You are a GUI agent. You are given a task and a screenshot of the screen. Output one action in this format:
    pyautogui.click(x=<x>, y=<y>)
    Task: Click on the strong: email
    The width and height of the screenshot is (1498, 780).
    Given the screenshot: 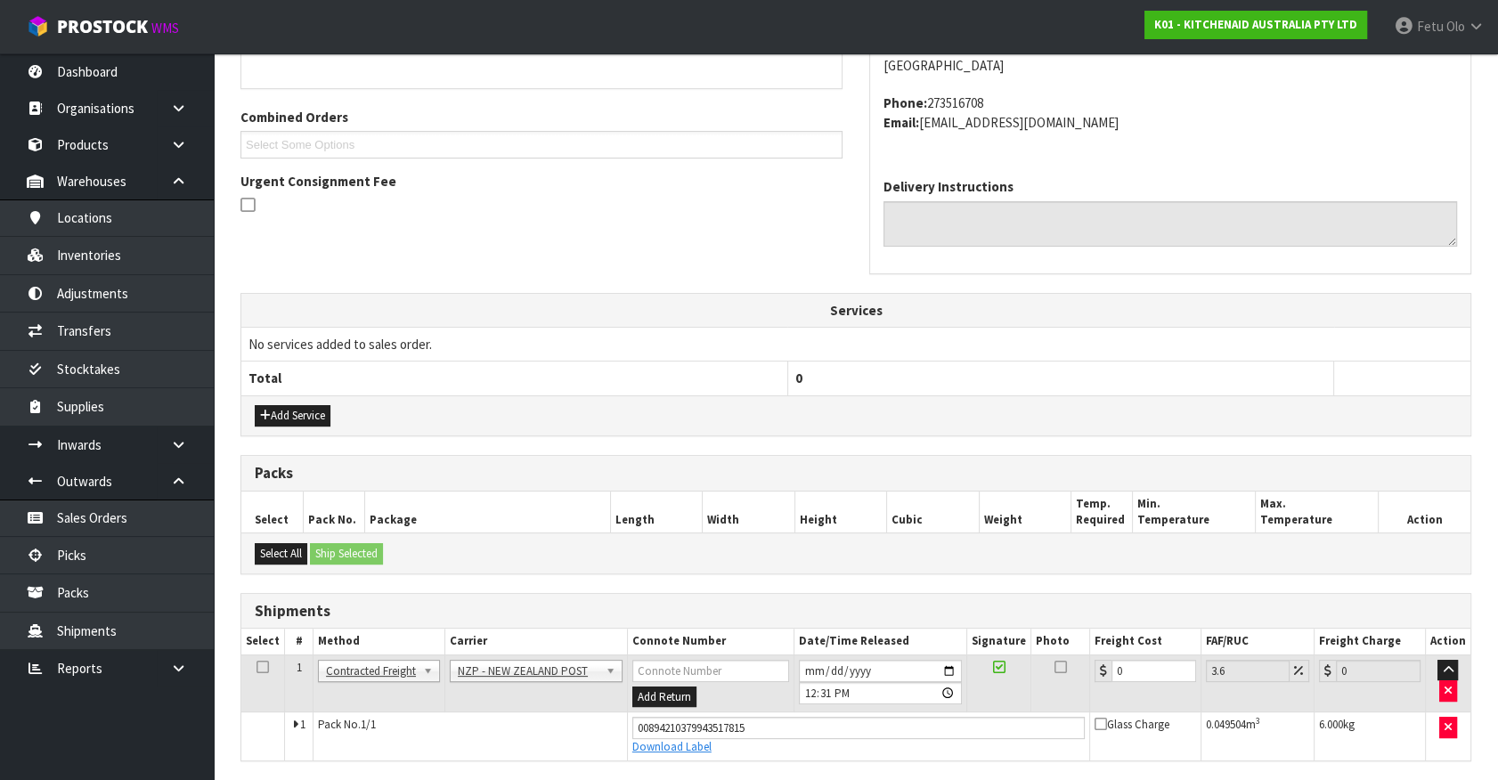 What is the action you would take?
    pyautogui.click(x=901, y=122)
    